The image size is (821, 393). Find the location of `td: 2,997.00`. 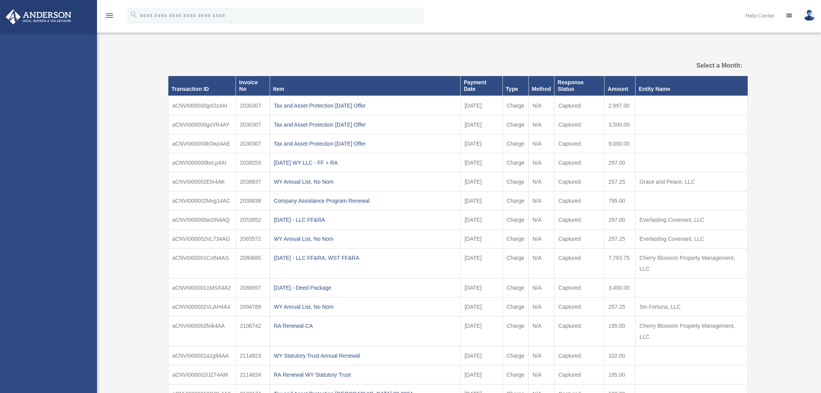

td: 2,997.00 is located at coordinates (620, 106).